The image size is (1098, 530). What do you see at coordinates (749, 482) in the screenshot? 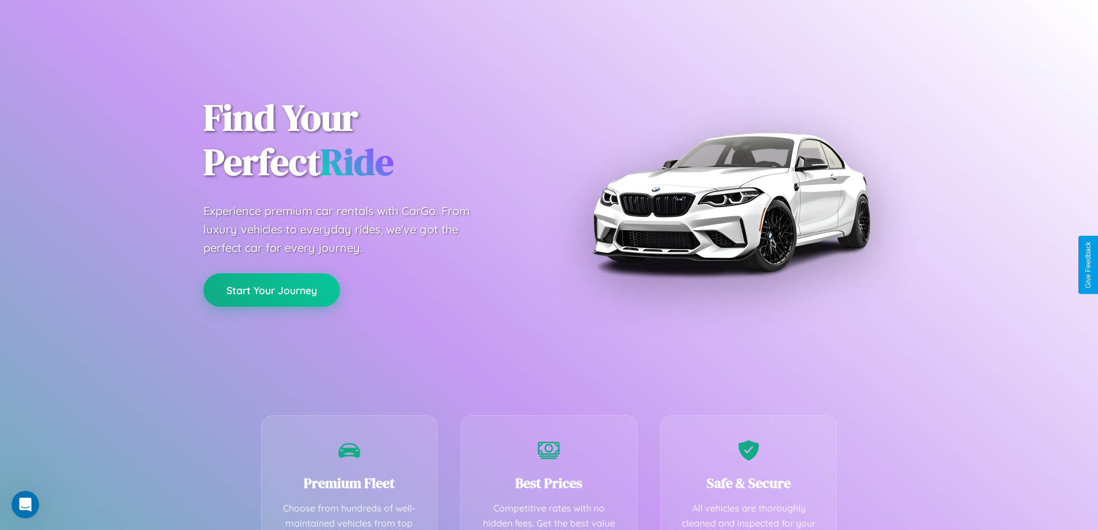
I see `h3: Safe & Secure` at bounding box center [749, 482].